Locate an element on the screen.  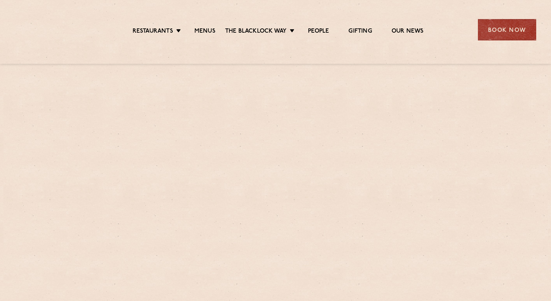
img: svg%3E is located at coordinates (49, 30).